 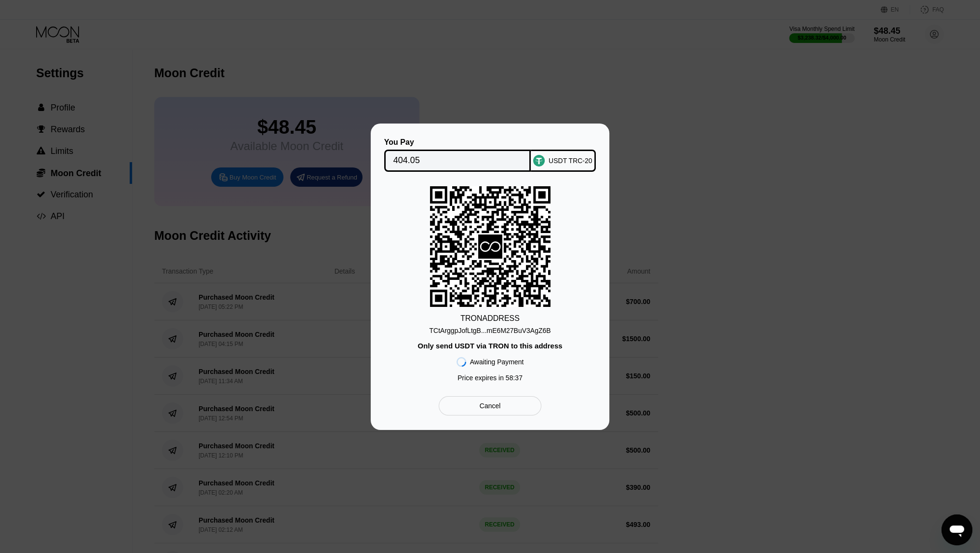 What do you see at coordinates (570, 161) in the screenshot?
I see `div: USDT TRC-20` at bounding box center [570, 161].